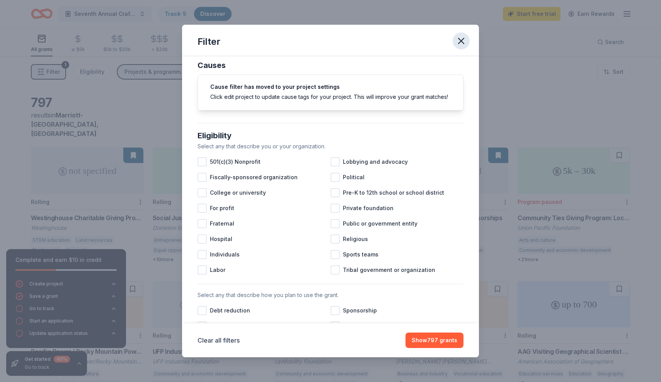 The image size is (661, 382). Describe the element at coordinates (235, 162) in the screenshot. I see `span: 501(c)(3) Nonprofit` at that location.